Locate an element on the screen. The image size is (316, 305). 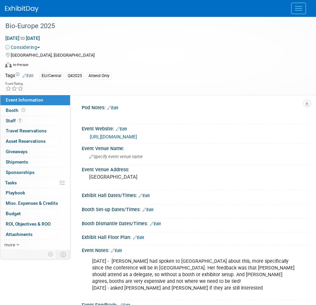
div: Exhibit Hall Floor Plan: is located at coordinates (197, 237).